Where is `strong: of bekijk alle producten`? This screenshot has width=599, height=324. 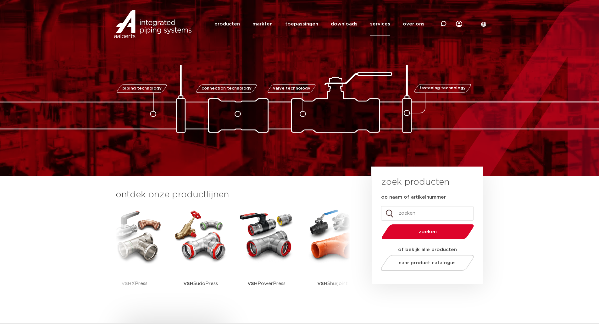
strong: of bekijk alle producten is located at coordinates (428, 250).